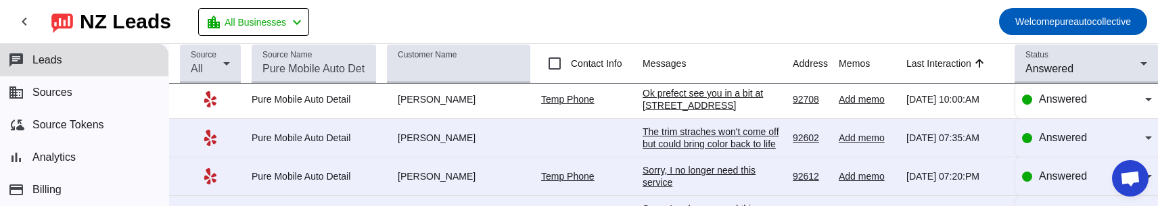 Image resolution: width=1158 pixels, height=206 pixels. I want to click on mat-label: Customer Name, so click(427, 55).